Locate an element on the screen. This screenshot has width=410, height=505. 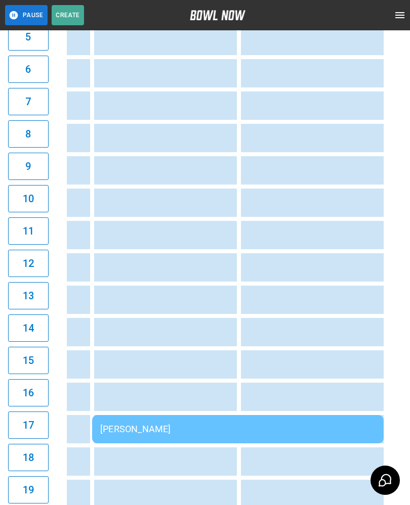
h6: 17 is located at coordinates (28, 425).